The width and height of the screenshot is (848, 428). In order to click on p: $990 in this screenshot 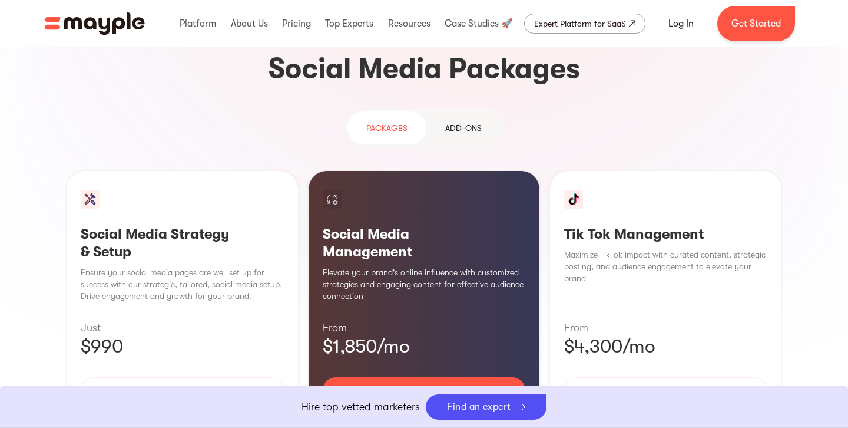, I will do `click(182, 346)`.